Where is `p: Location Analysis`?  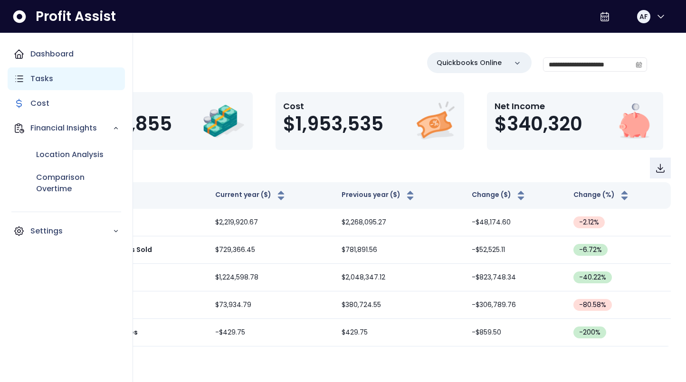
p: Location Analysis is located at coordinates (70, 155).